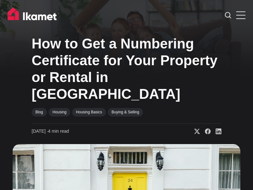 This screenshot has height=190, width=253. I want to click on a: Housing Basics, so click(89, 112).